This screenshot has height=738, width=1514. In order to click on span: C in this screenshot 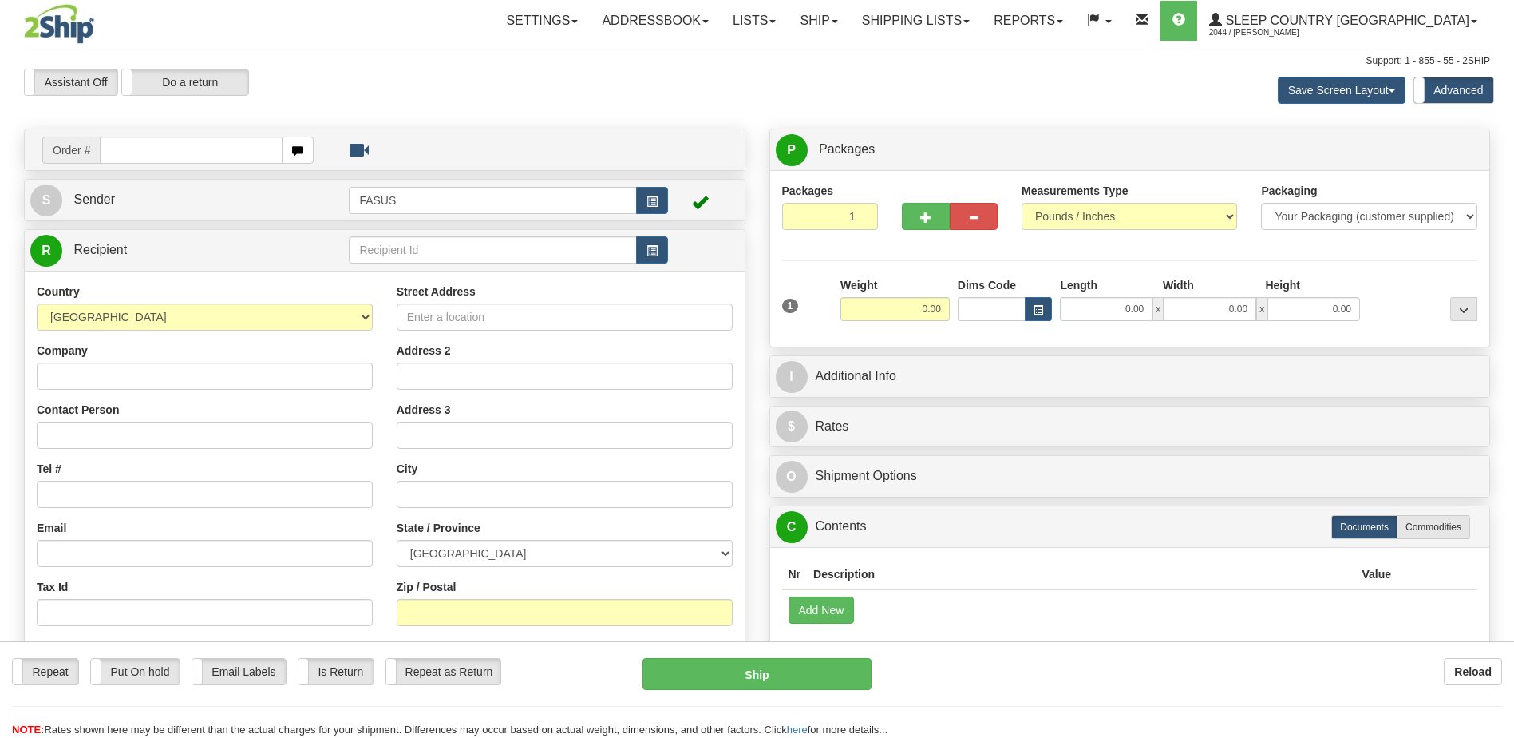, I will do `click(792, 527)`.